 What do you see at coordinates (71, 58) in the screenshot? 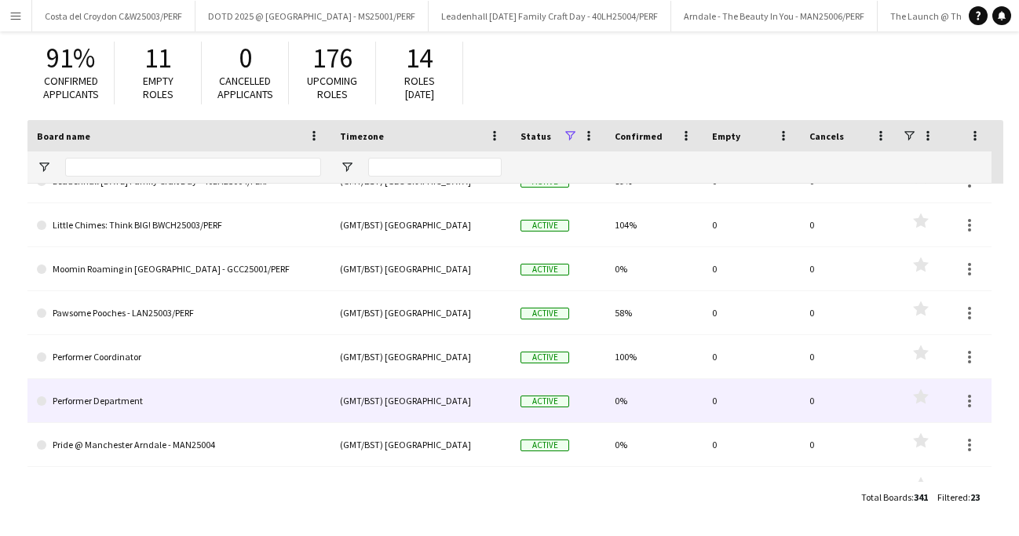
I see `span: 91%` at bounding box center [71, 58].